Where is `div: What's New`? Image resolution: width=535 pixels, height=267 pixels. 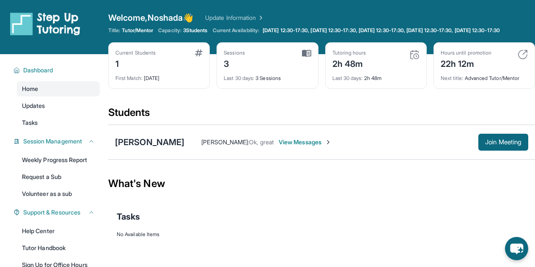
div: What's New is located at coordinates (322, 184).